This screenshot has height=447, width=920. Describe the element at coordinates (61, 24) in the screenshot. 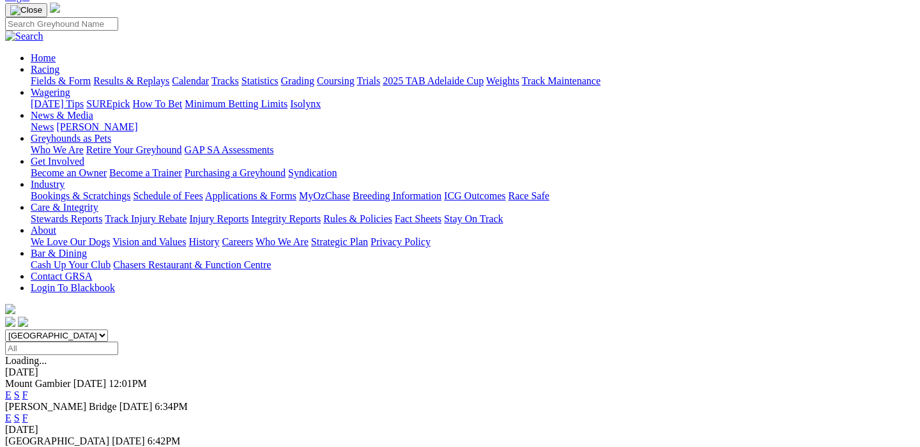

I see `input: Search` at that location.